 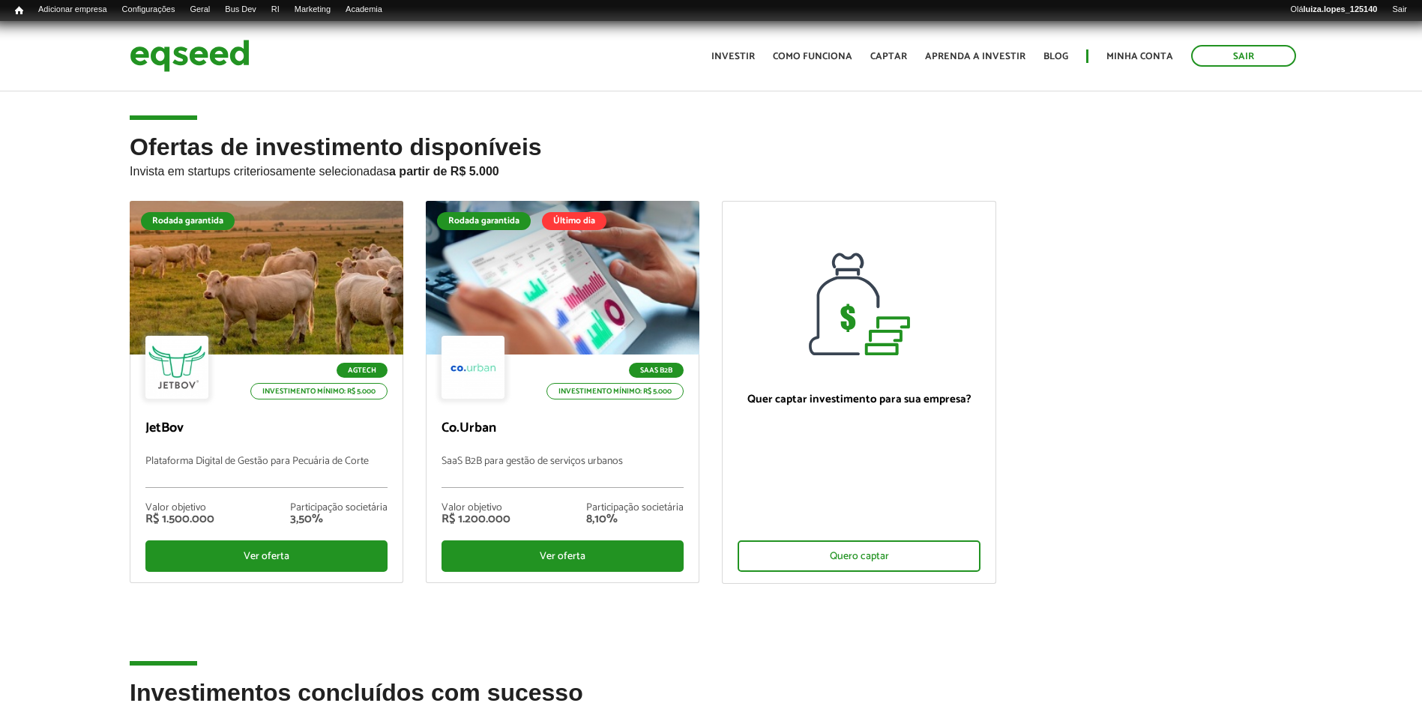 What do you see at coordinates (19, 10) in the screenshot?
I see `a: Início` at bounding box center [19, 10].